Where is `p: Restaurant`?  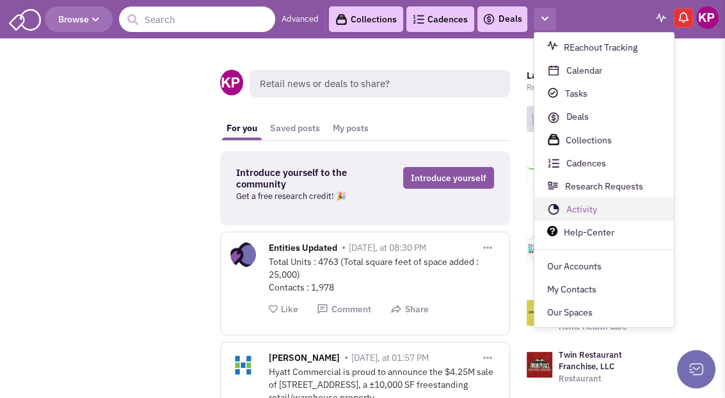
p: Restaurant is located at coordinates (611, 379).